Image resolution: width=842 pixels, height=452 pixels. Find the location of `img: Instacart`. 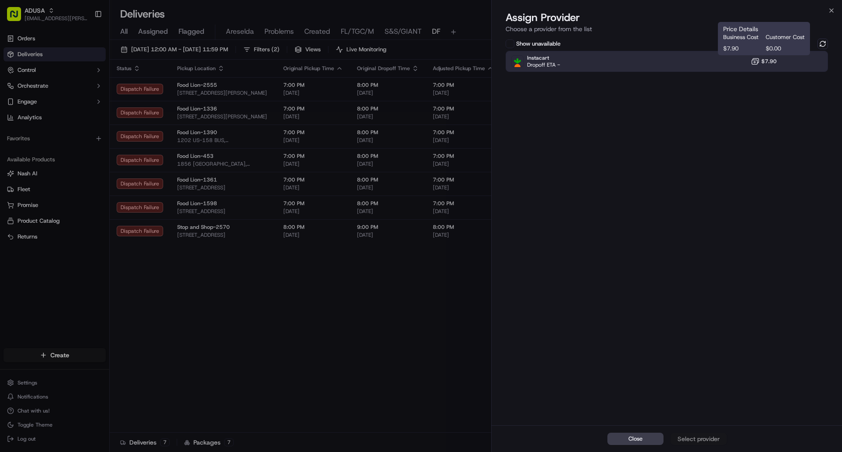

img: Instacart is located at coordinates (517, 61).